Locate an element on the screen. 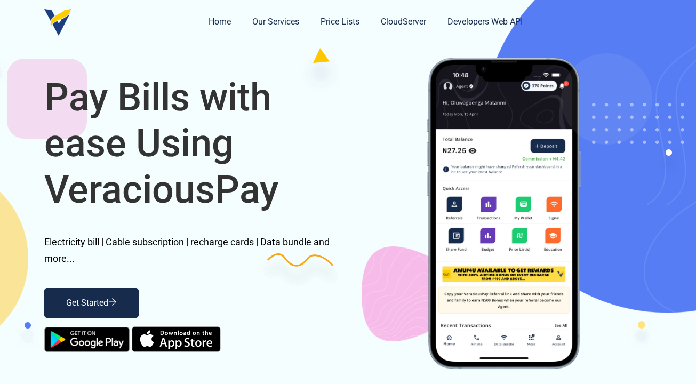 The height and width of the screenshot is (384, 696). a: Get Started is located at coordinates (91, 303).